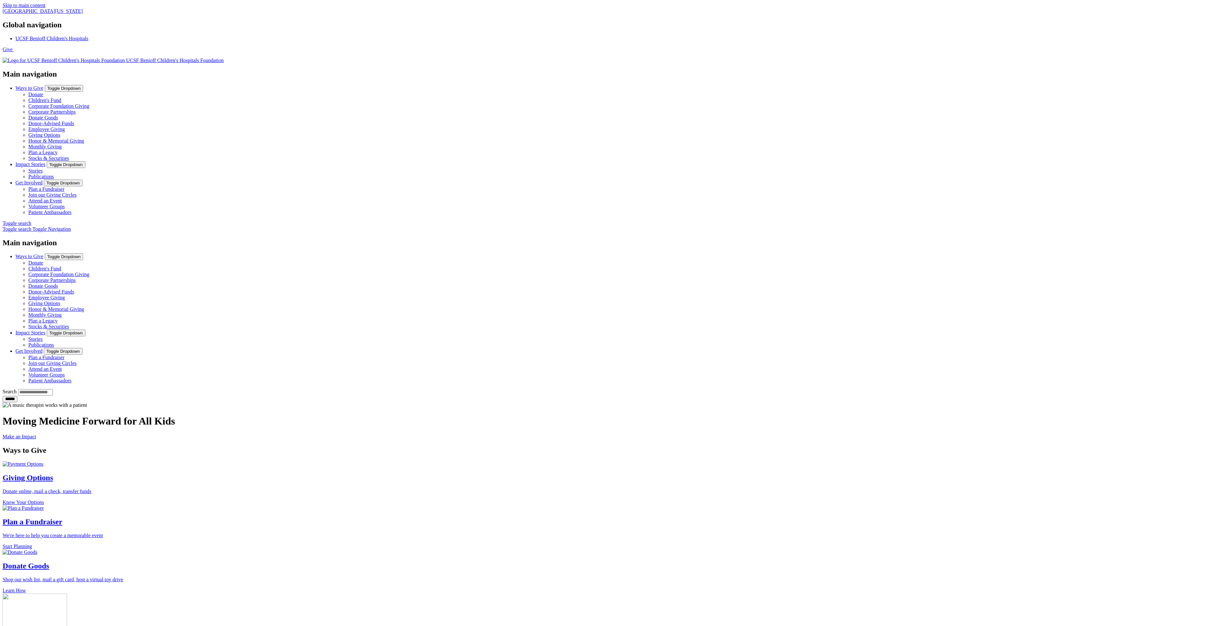  What do you see at coordinates (616, 25) in the screenshot?
I see `h2: Global navigation` at bounding box center [616, 25].